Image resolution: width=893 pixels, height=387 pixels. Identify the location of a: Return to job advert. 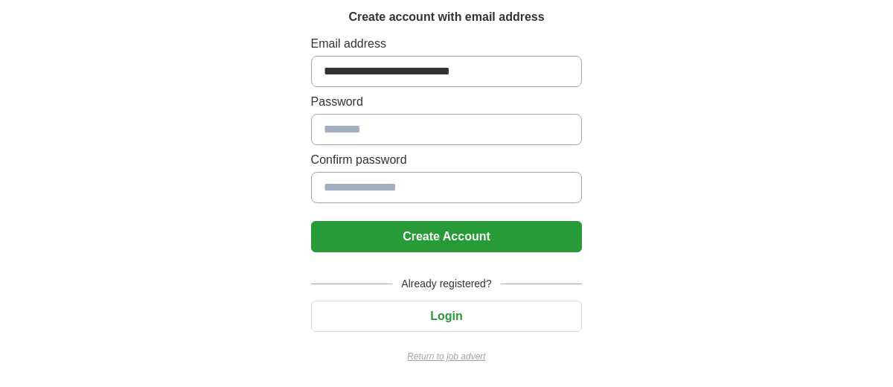
(447, 357).